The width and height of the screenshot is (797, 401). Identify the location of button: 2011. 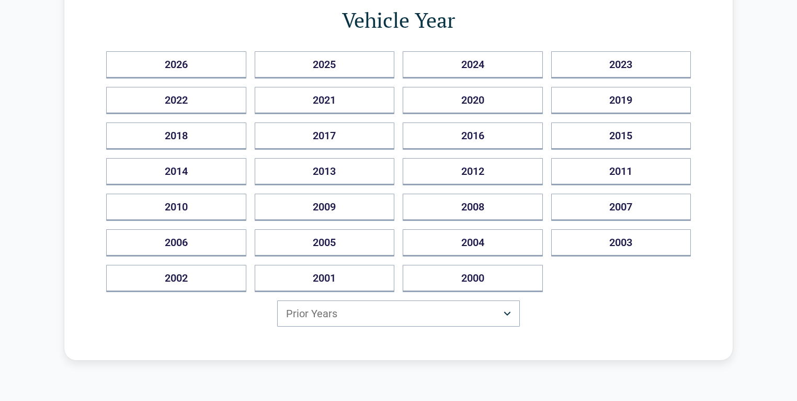
(621, 172).